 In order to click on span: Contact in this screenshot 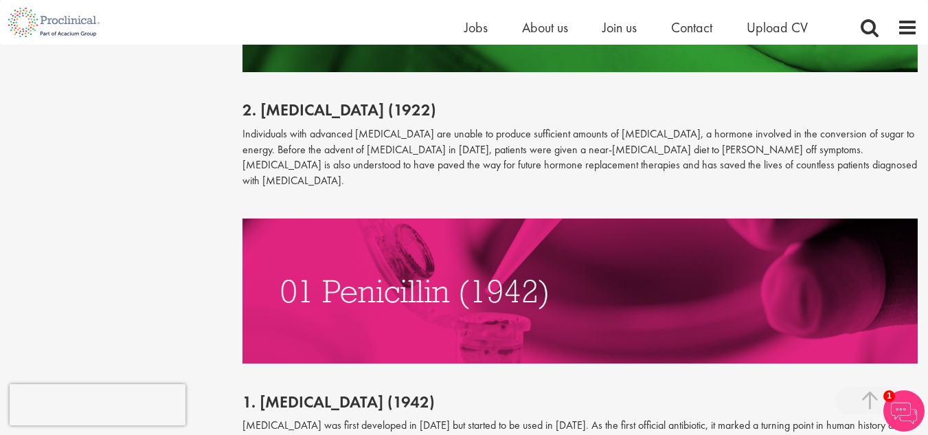, I will do `click(692, 27)`.